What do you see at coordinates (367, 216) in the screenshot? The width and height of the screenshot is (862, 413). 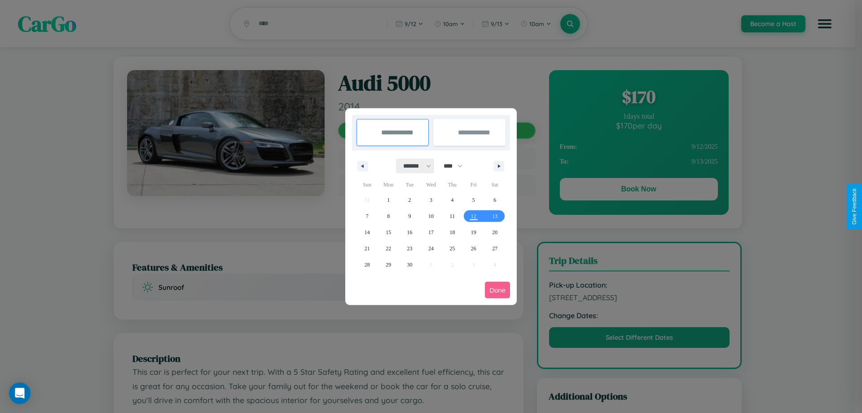 I see `button: 7` at bounding box center [367, 216].